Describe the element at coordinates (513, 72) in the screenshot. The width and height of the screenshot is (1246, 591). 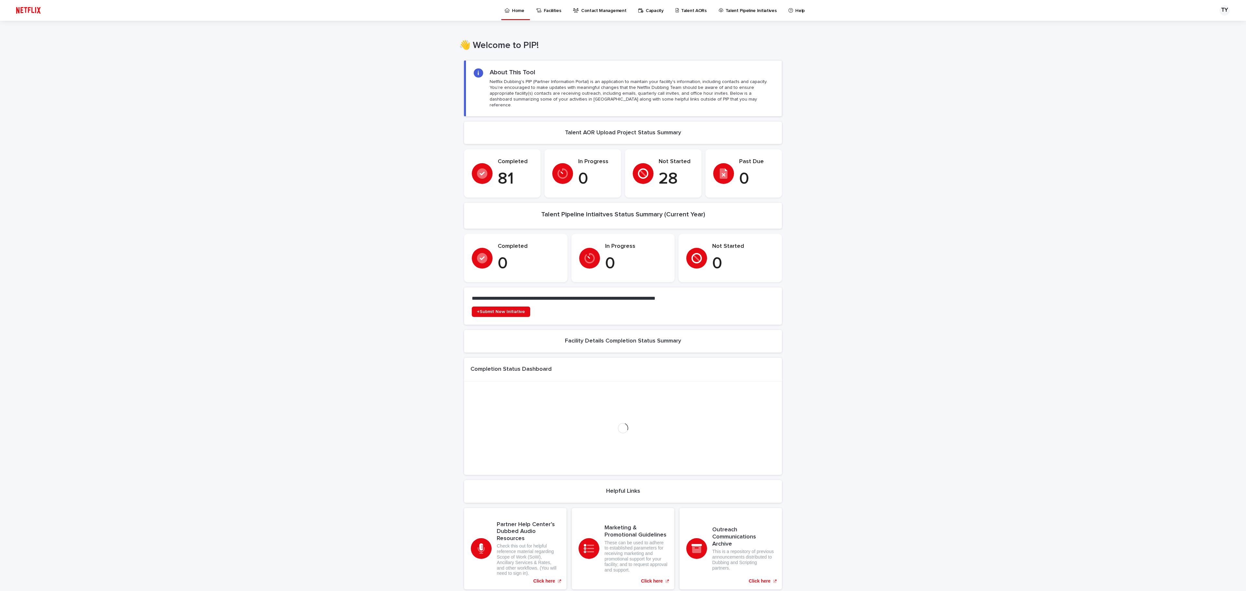
I see `h2: About This Tool` at that location.